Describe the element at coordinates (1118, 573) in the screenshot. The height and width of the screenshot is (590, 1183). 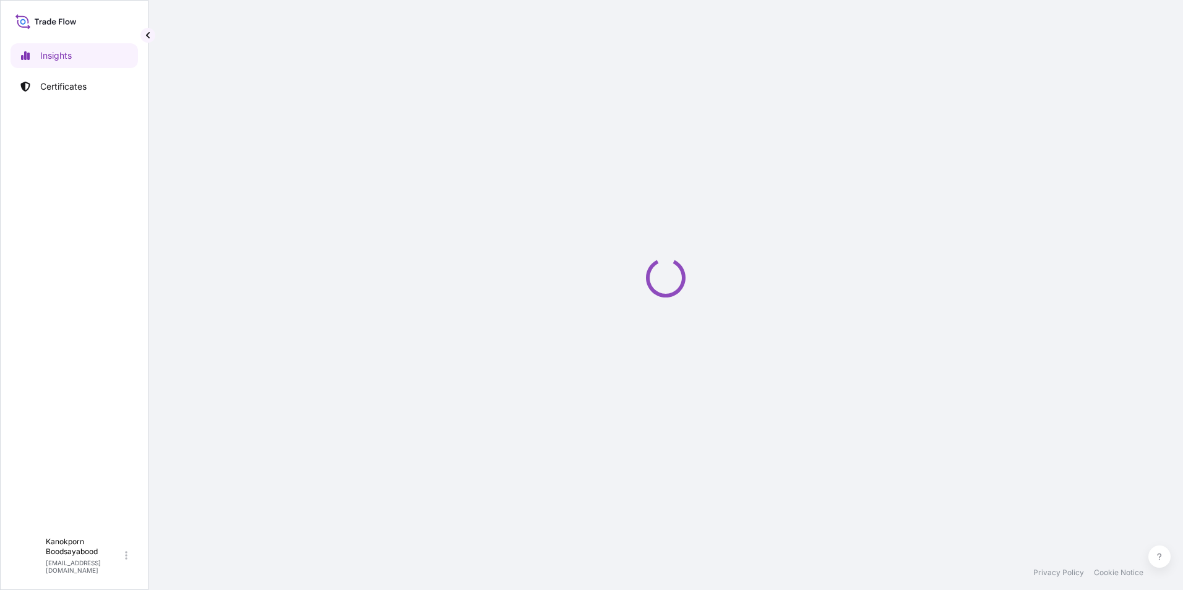
I see `a: Cookie Notice` at that location.